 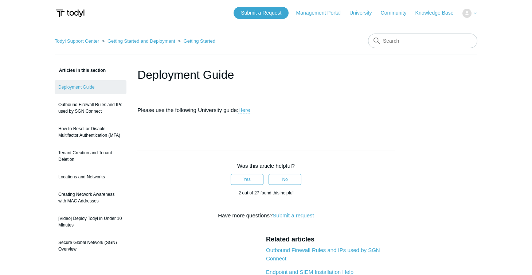 I want to click on p: Please use the following University guide:, so click(x=266, y=110).